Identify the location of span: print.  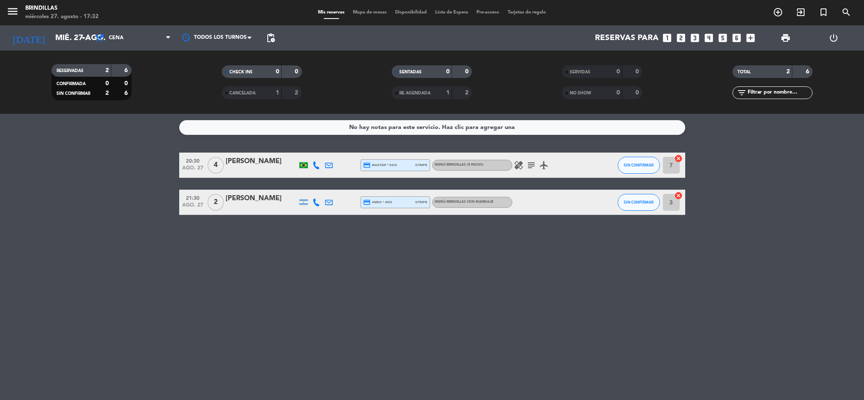
(786, 38).